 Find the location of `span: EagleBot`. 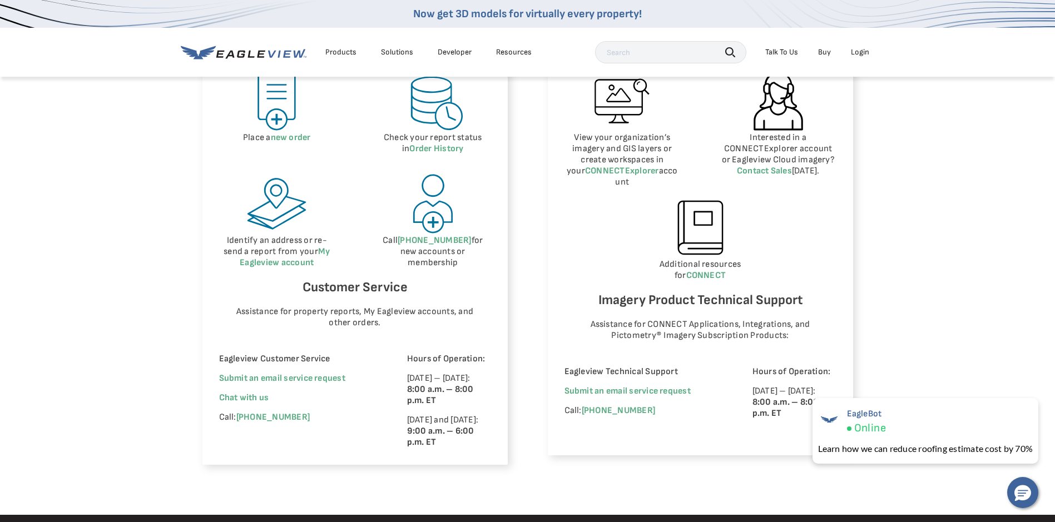

span: EagleBot is located at coordinates (866, 414).